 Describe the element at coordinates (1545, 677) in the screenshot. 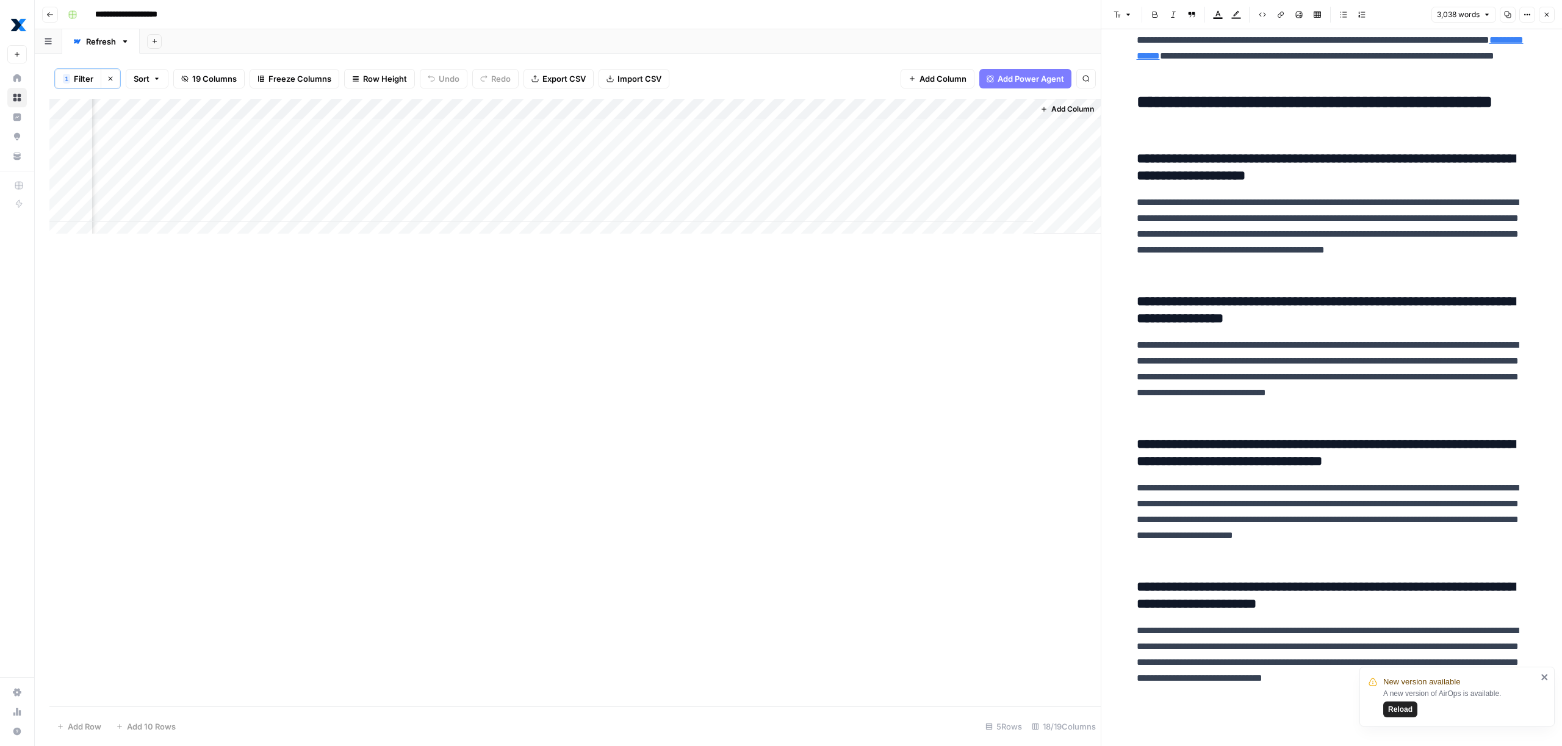

I see `button: close` at that location.